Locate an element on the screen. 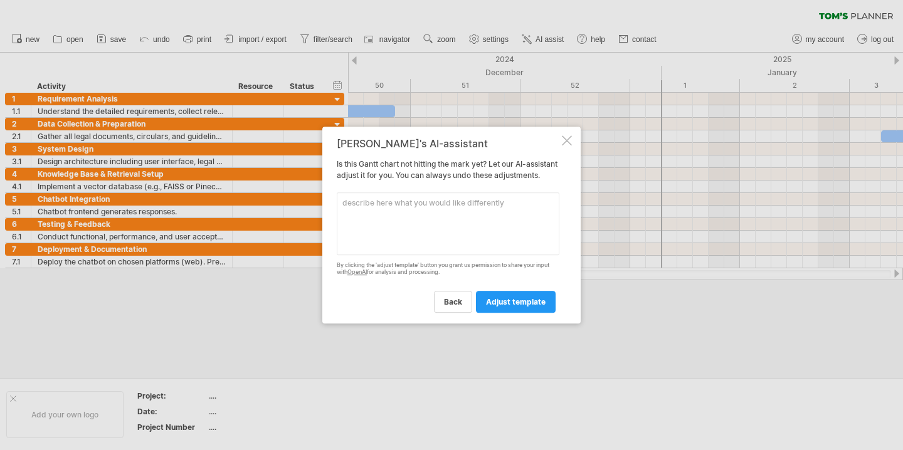 This screenshot has width=903, height=450. div: By clicking the 'adjust template' button you grant us permission to share your input with for ana... is located at coordinates (448, 269).